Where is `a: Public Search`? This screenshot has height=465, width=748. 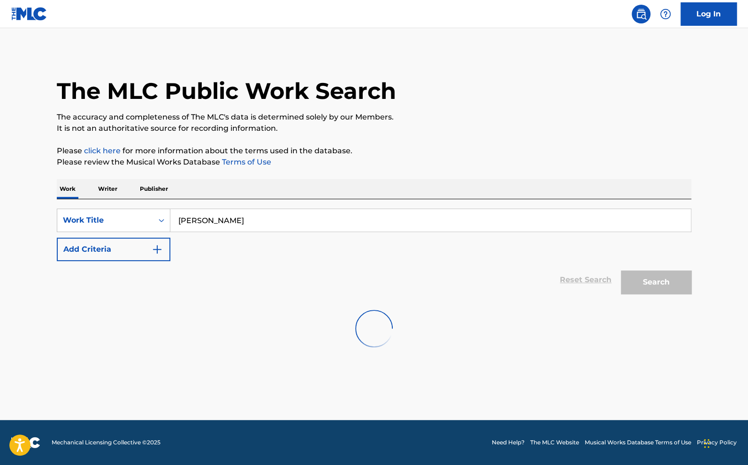 a: Public Search is located at coordinates (641, 14).